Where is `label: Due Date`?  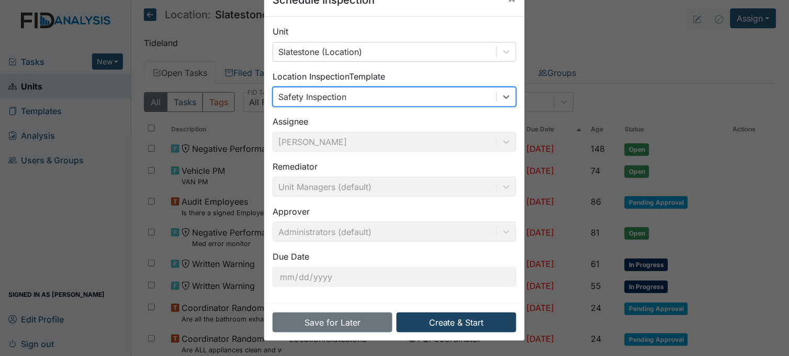
label: Due Date is located at coordinates (291, 256).